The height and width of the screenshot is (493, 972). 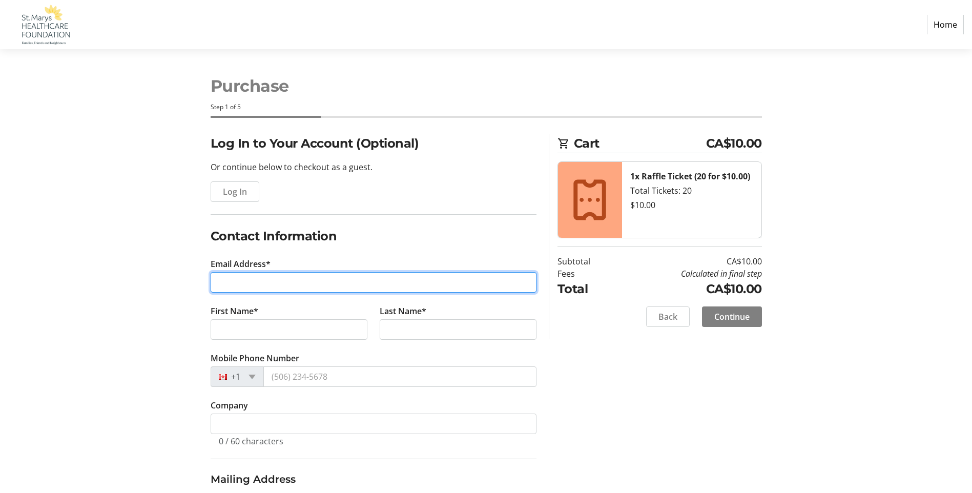 I want to click on h2: Contact Information, so click(x=374, y=236).